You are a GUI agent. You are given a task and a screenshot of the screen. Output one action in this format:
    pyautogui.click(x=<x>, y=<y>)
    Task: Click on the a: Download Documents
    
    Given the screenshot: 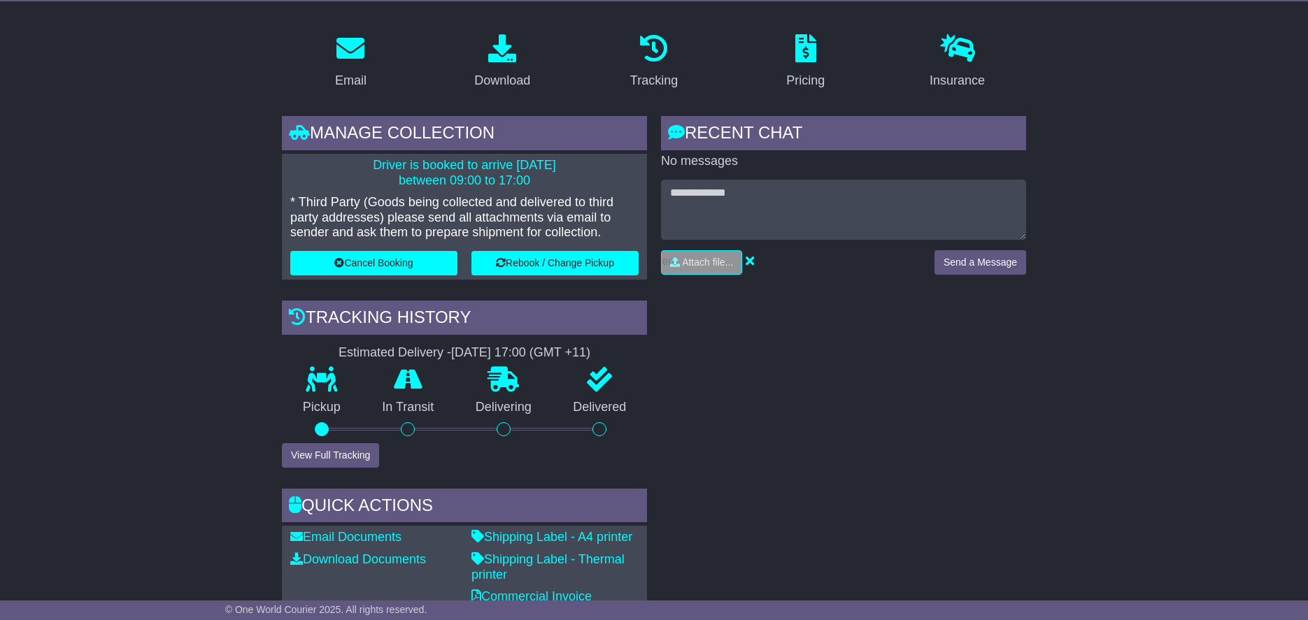 What is the action you would take?
    pyautogui.click(x=358, y=560)
    